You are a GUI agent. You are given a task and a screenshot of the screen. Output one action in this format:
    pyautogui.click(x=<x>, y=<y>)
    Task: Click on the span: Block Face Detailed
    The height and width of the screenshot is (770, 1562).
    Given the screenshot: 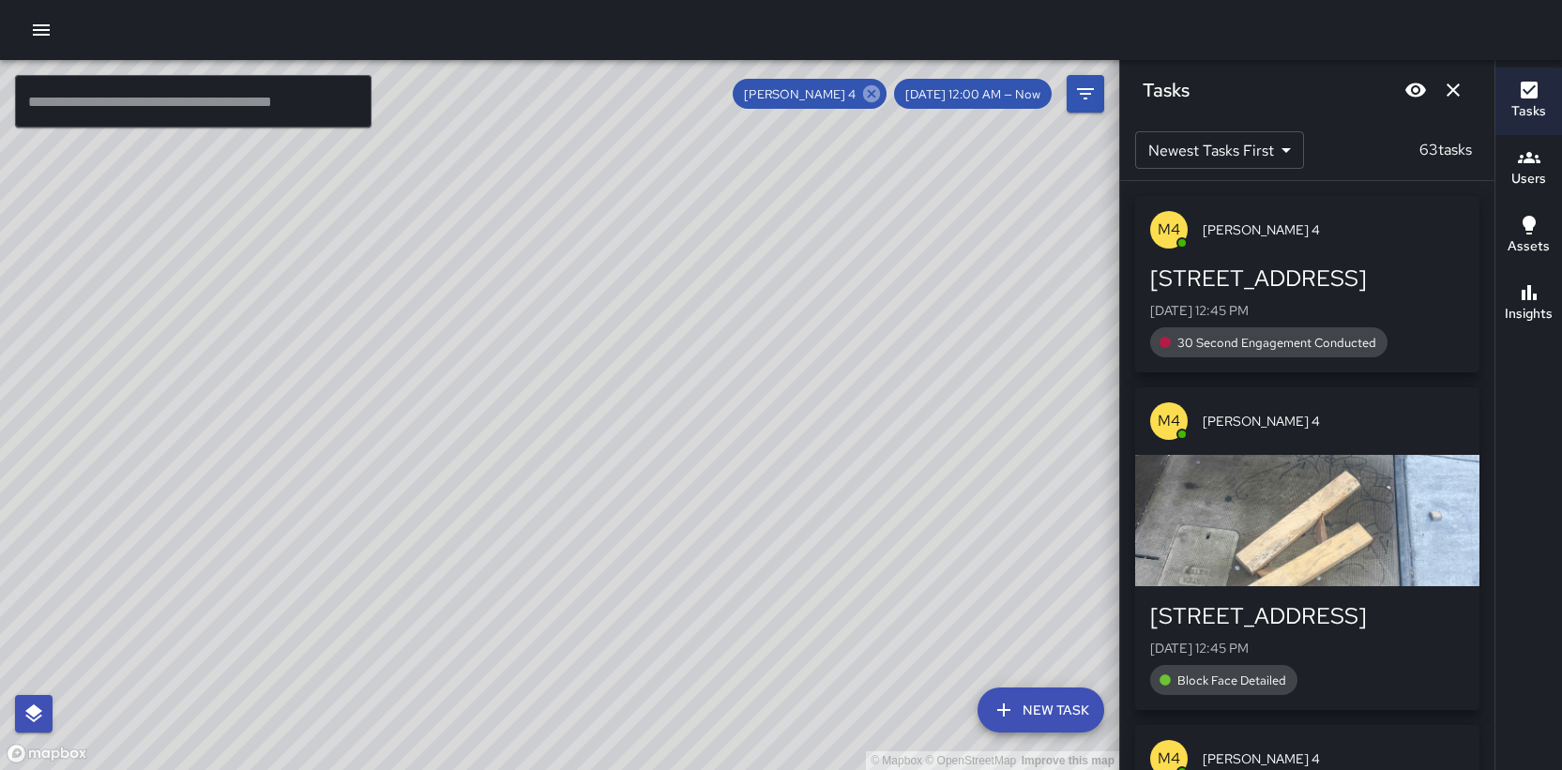 What is the action you would take?
    pyautogui.click(x=1232, y=680)
    